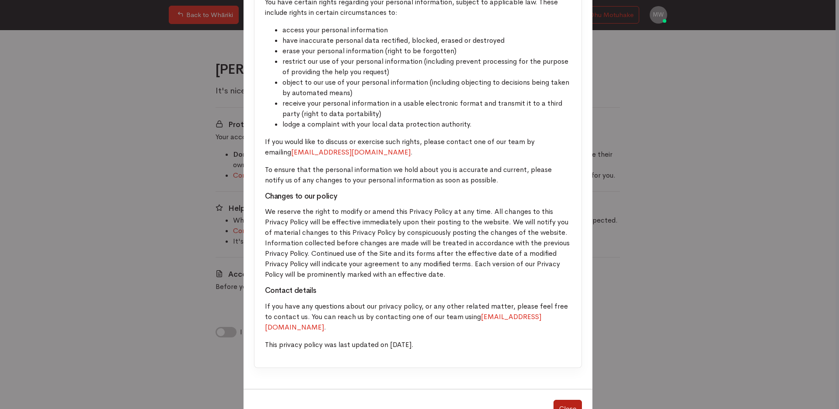 This screenshot has width=839, height=409. Describe the element at coordinates (427, 41) in the screenshot. I see `li: have inaccurate personal data rectified, blocked, erased or destroyed` at that location.